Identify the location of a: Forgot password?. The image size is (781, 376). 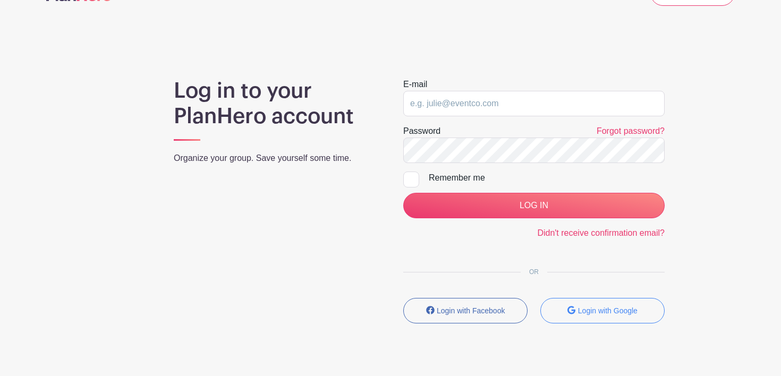
(631, 131).